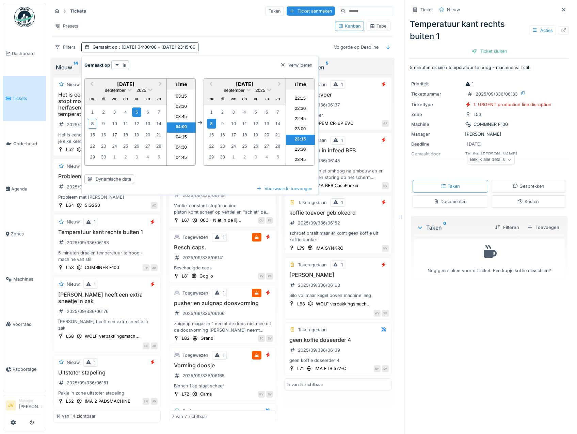  Describe the element at coordinates (491, 124) in the screenshot. I see `div: COMBINER F100` at that location.